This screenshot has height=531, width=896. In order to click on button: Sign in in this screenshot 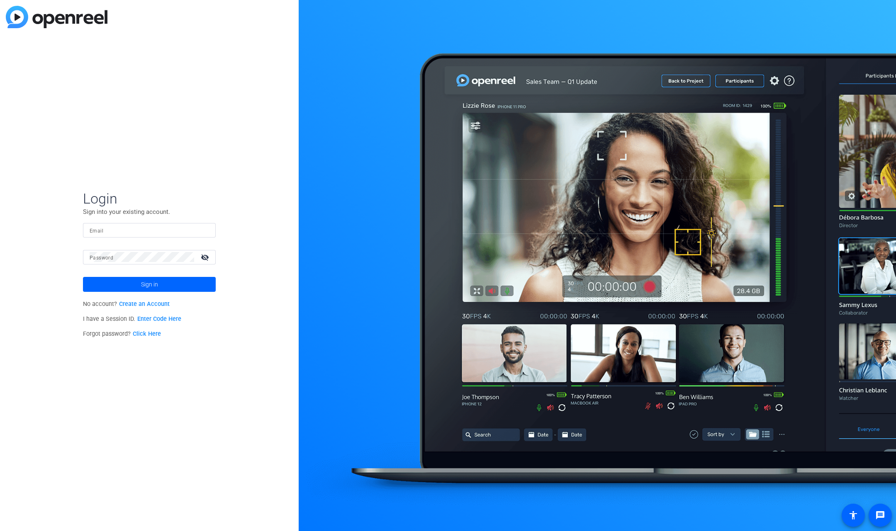, I will do `click(149, 285)`.